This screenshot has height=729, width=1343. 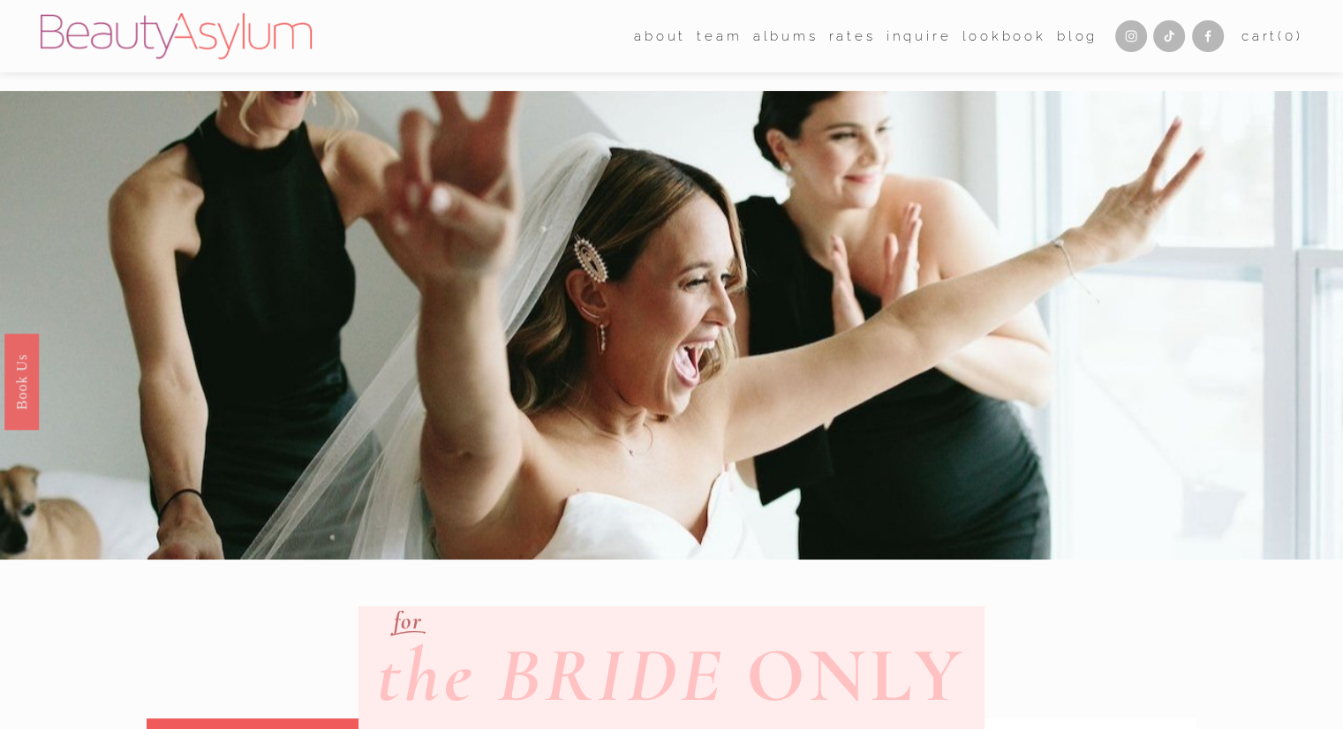 I want to click on a: Blog, so click(x=1077, y=36).